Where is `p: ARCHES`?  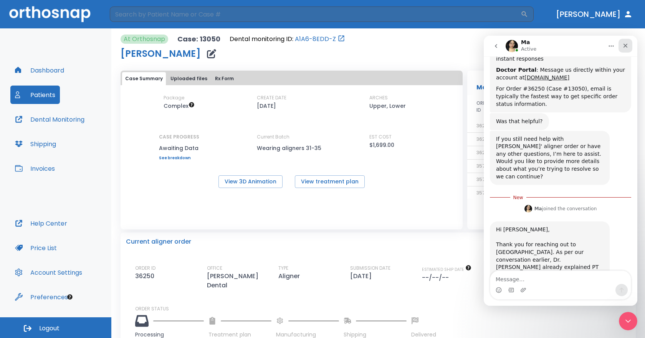 p: ARCHES is located at coordinates (379, 98).